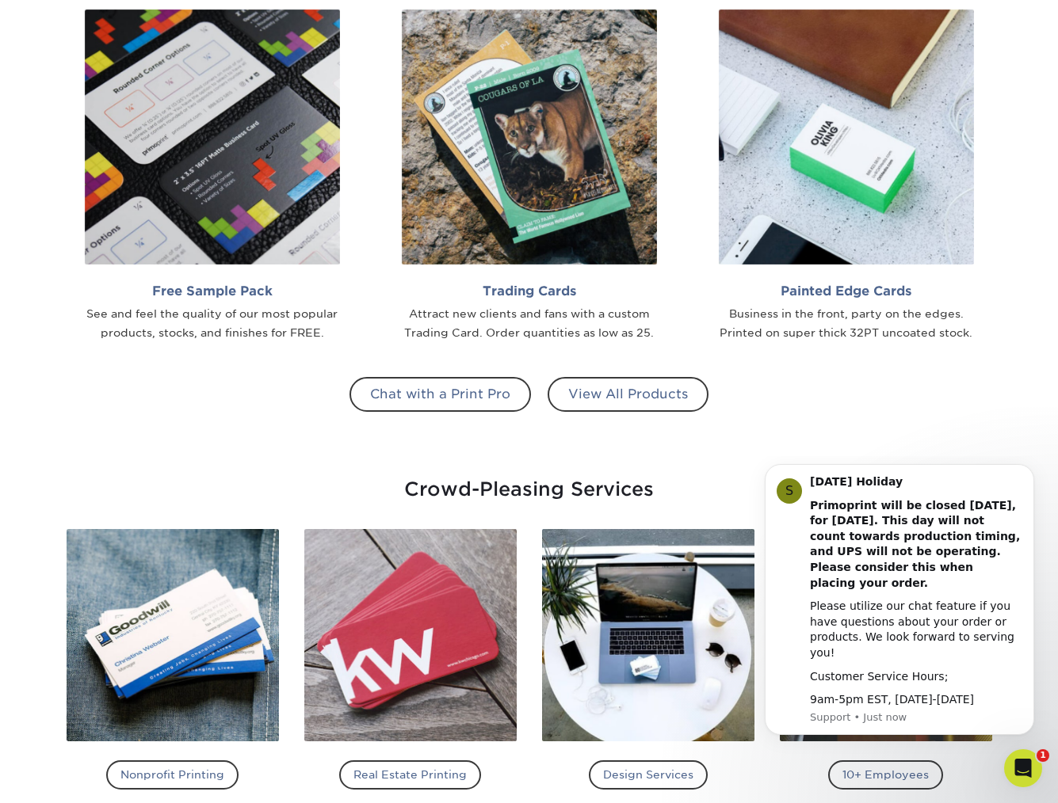  What do you see at coordinates (846, 137) in the screenshot?
I see `img: Painted Edge Cards` at bounding box center [846, 137].